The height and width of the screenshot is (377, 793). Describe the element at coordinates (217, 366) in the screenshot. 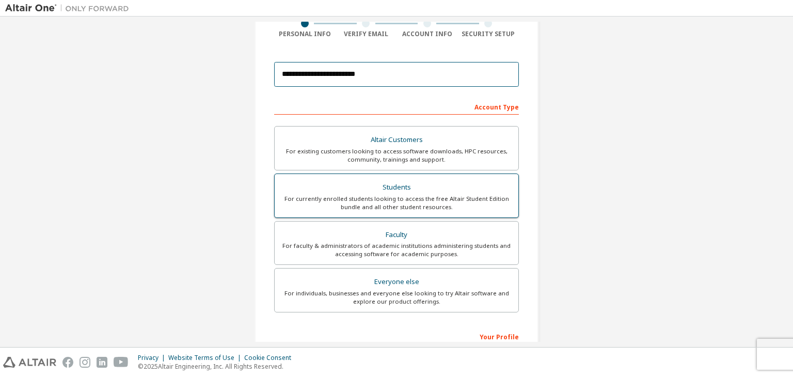

I see `p: © 2025 Altair Engineering, Inc. All Rights Reserved.` at that location.